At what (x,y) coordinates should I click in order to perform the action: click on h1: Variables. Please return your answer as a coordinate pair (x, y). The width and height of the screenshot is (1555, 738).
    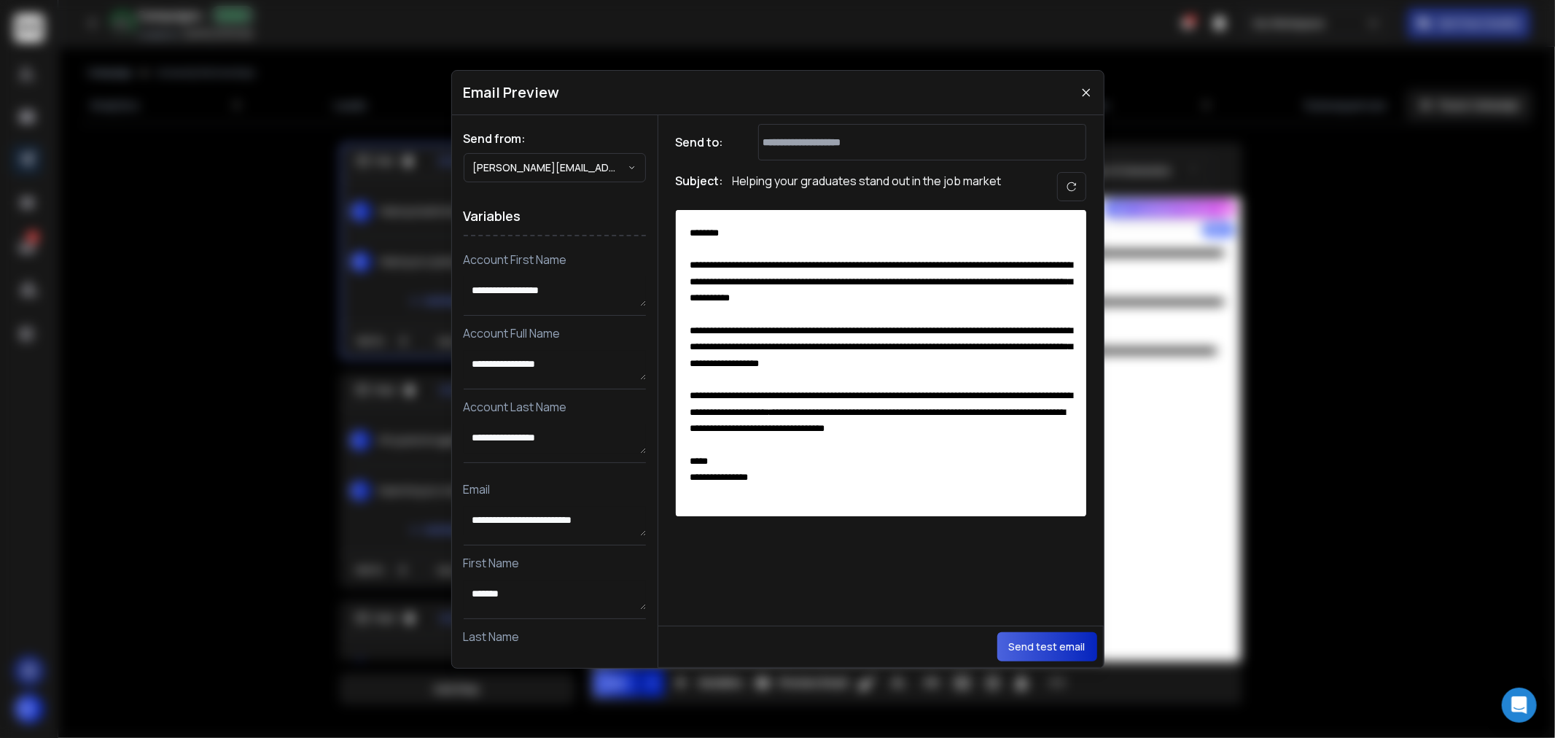
    Looking at the image, I should click on (555, 217).